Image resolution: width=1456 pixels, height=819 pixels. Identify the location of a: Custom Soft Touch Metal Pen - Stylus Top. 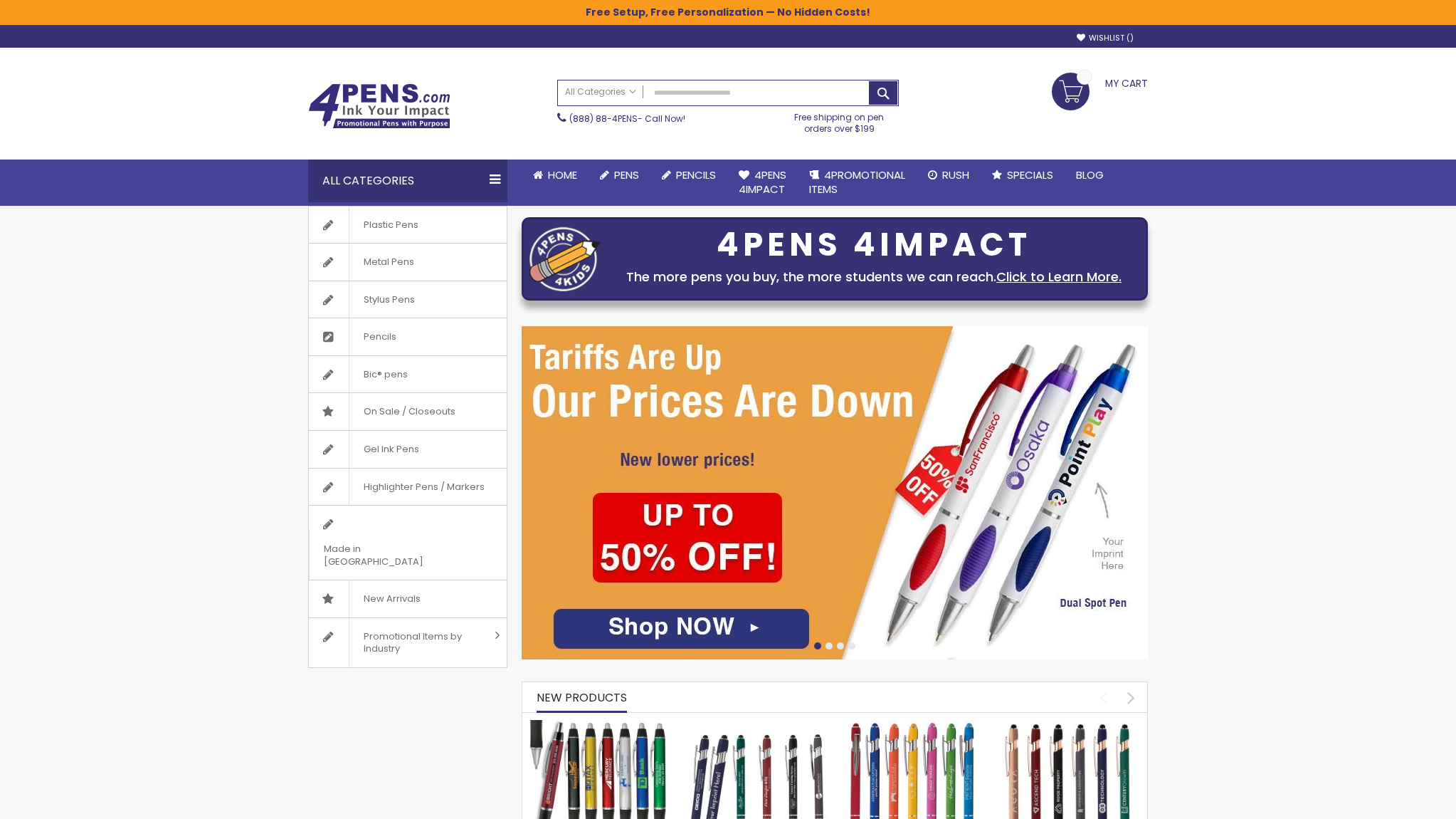
(756, 724).